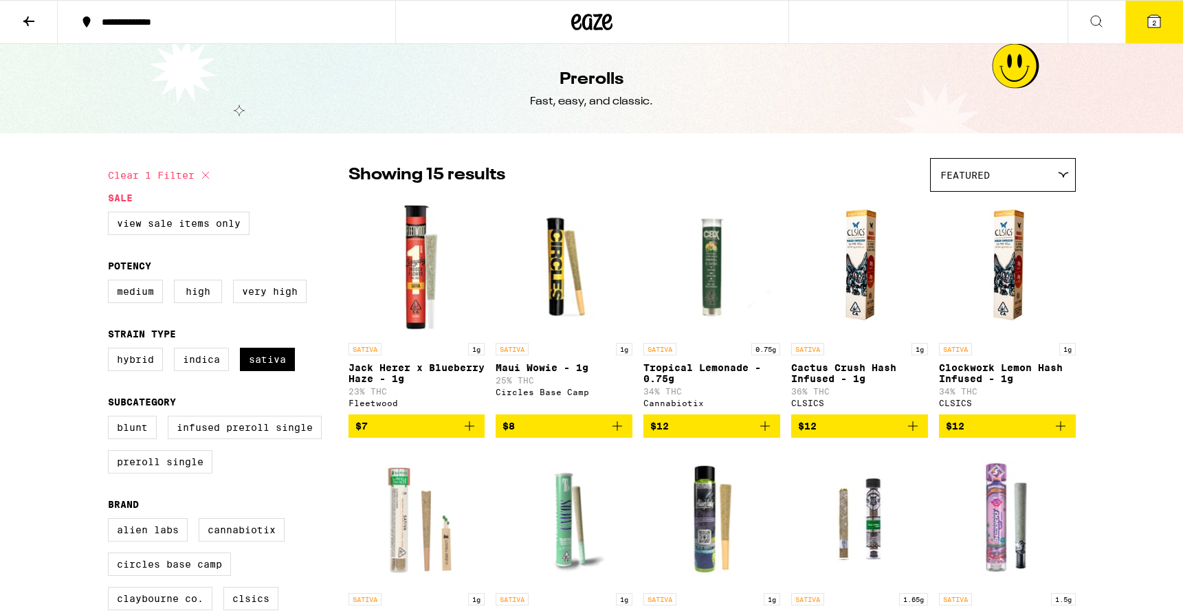 This screenshot has height=613, width=1183. What do you see at coordinates (268, 360) in the screenshot?
I see `label: Sativa` at bounding box center [268, 360].